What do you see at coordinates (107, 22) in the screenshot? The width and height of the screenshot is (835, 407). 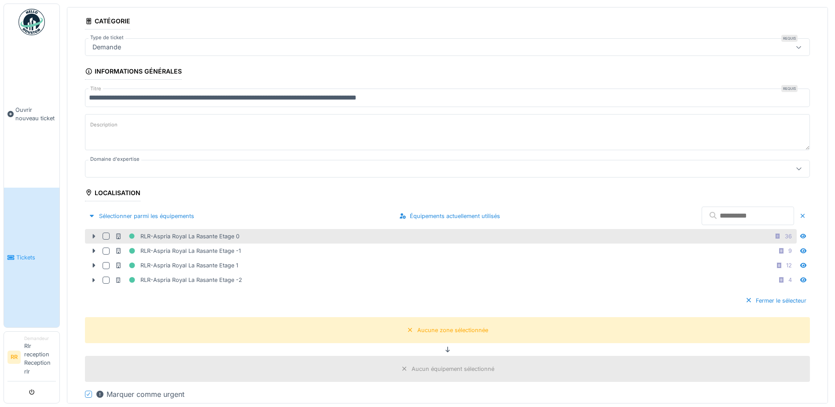 I see `div: Catégorie` at bounding box center [107, 22].